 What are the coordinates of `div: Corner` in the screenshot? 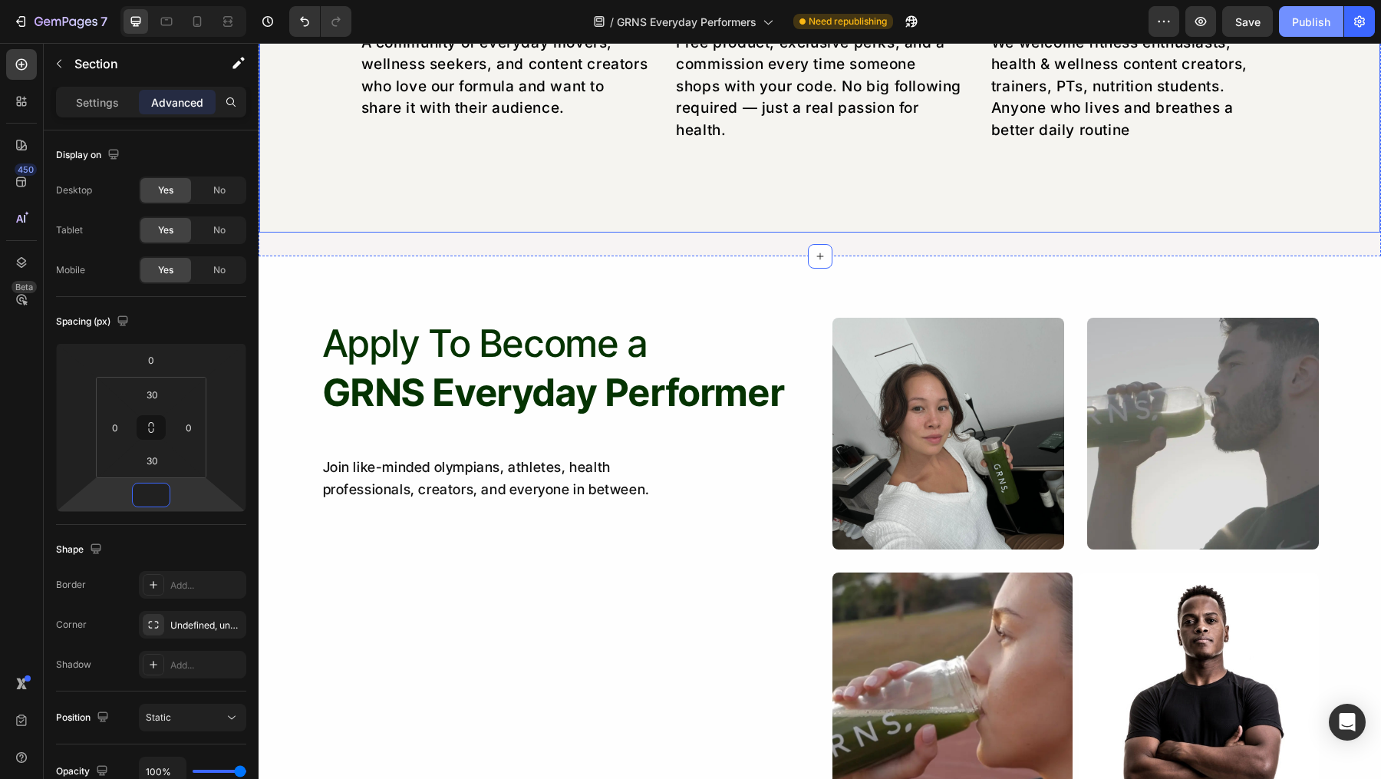 It's located at (71, 624).